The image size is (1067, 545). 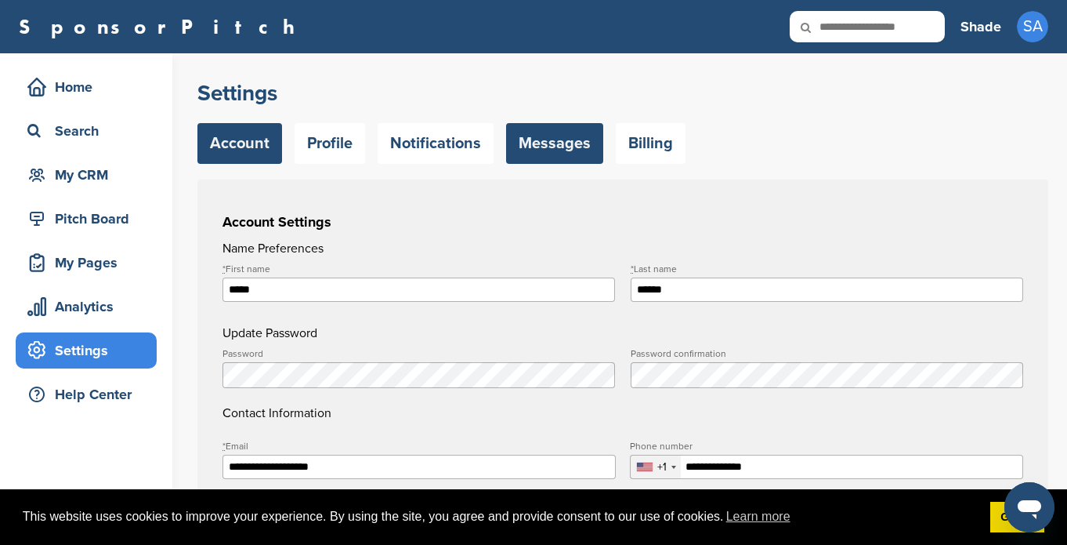 What do you see at coordinates (90, 350) in the screenshot?
I see `div: Settings` at bounding box center [90, 350].